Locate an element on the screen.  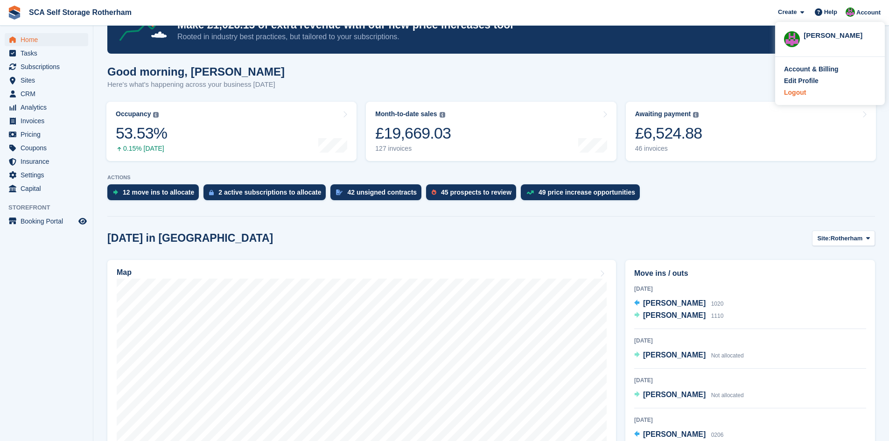
img: active_subscription_to_allocate_icon-d502201f5373d7db506a760aba3b589e785aa758c864c3986d89f69b8ff3... is located at coordinates (211, 192).